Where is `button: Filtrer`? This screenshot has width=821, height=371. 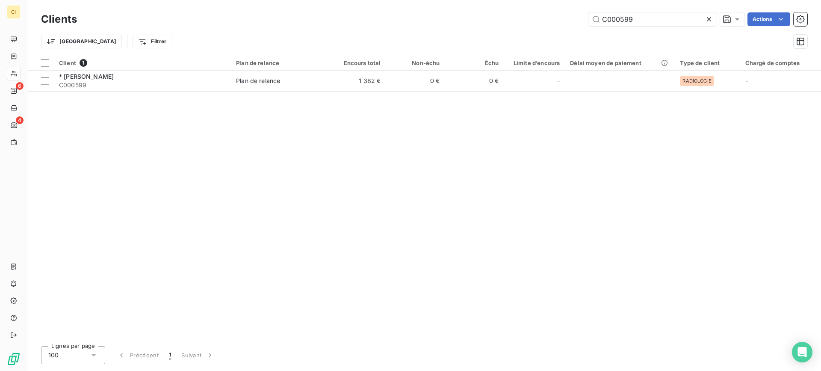
button: Filtrer is located at coordinates (152, 41).